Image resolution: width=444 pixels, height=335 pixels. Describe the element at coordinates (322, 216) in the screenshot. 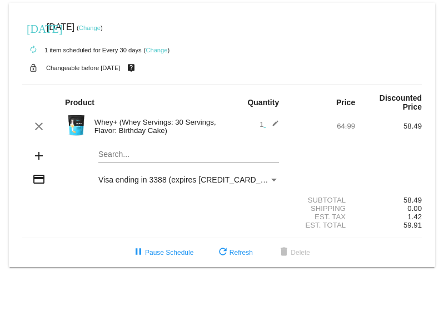

I see `div: Est. Tax` at that location.